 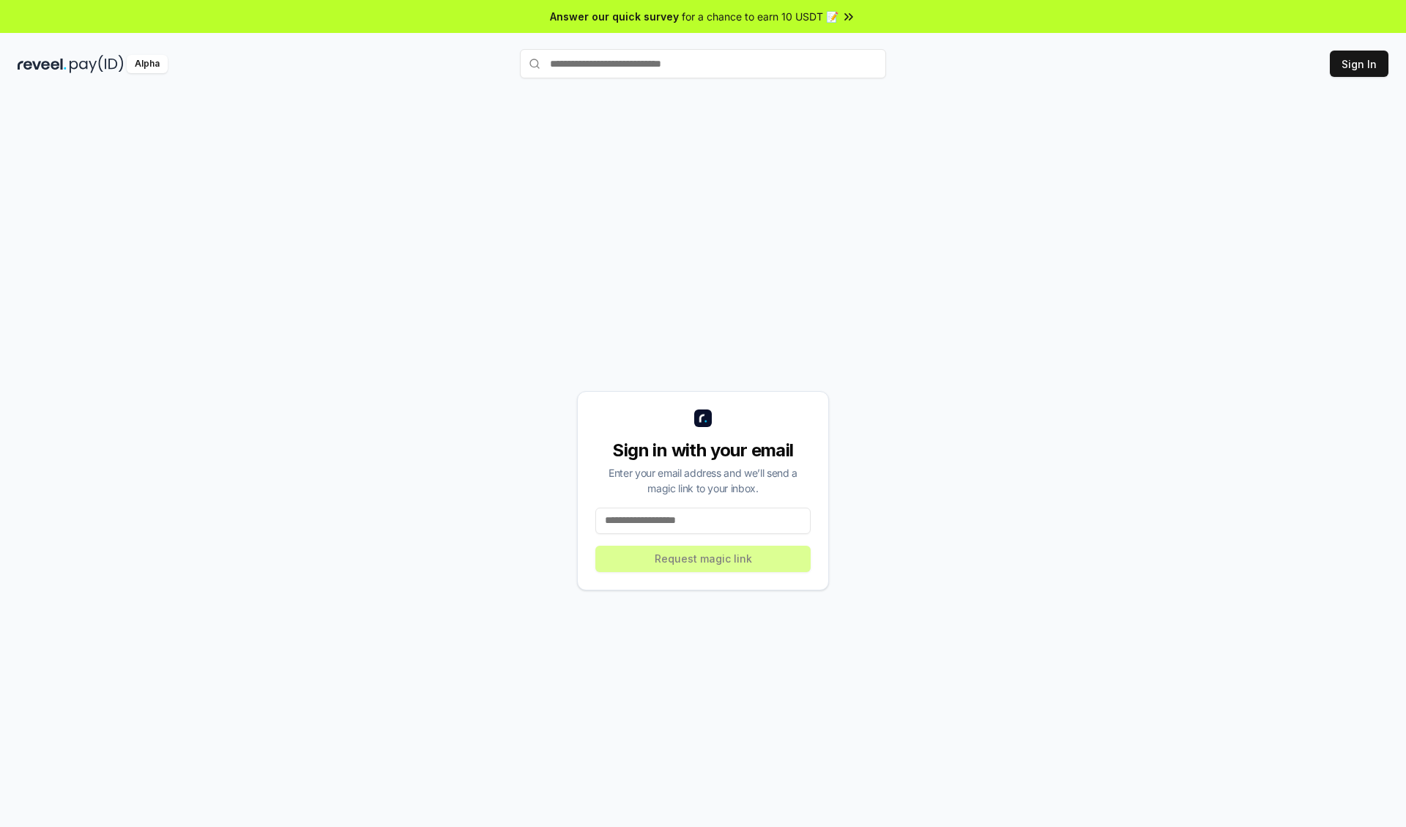 I want to click on img: pay_id, so click(x=97, y=64).